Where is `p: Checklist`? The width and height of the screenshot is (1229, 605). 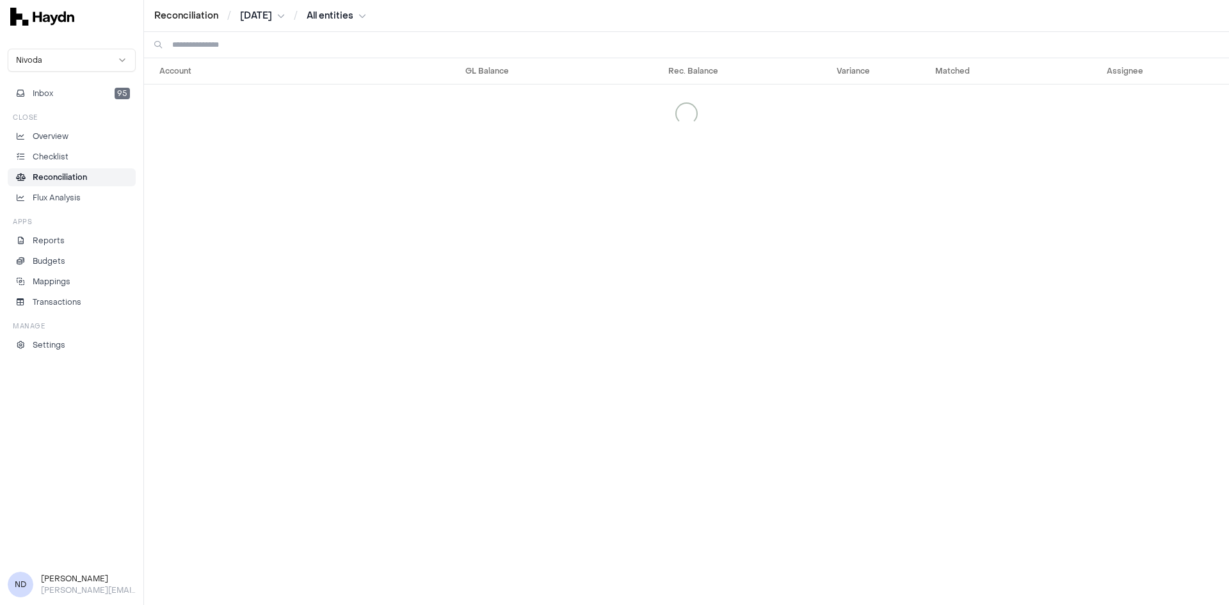 p: Checklist is located at coordinates (51, 157).